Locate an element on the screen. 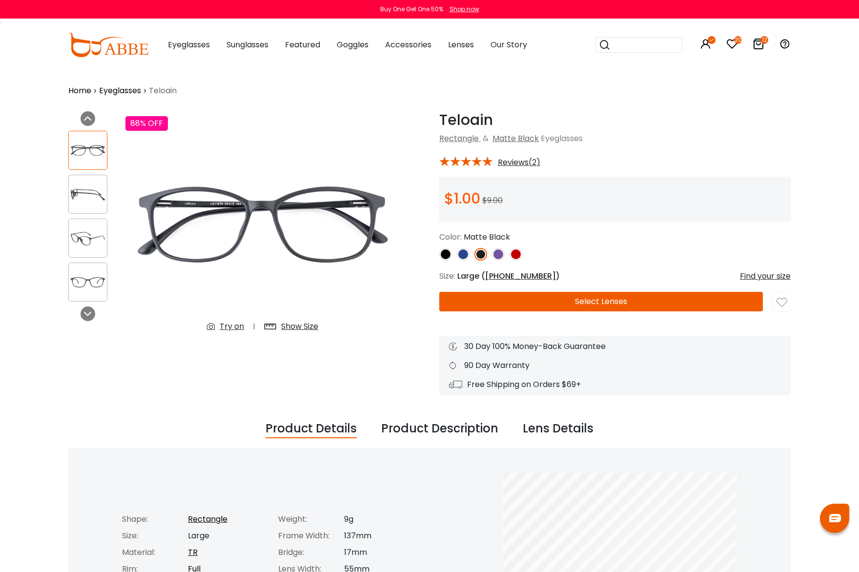 This screenshot has width=859, height=572. div: Show Size is located at coordinates (300, 327).